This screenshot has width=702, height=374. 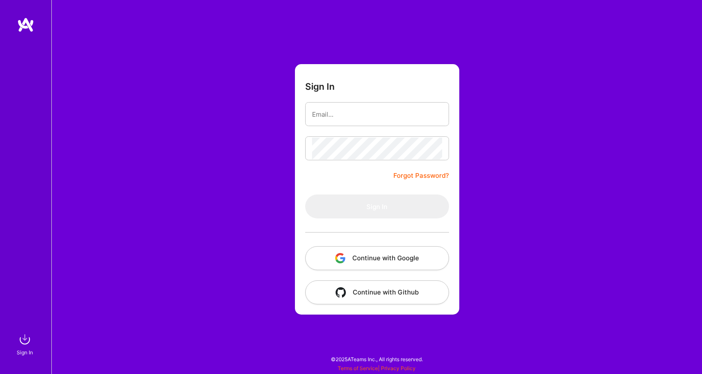 What do you see at coordinates (377, 259) in the screenshot?
I see `button: Continue with Google` at bounding box center [377, 259].